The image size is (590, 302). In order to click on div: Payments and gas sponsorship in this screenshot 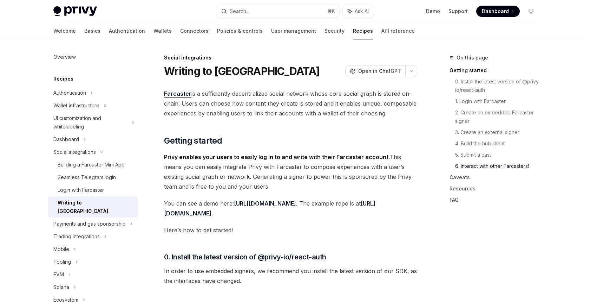, I will do `click(90, 224)`.